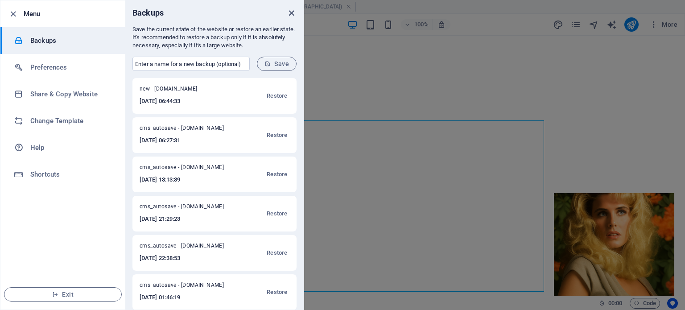 This screenshot has height=310, width=685. I want to click on button: Exit, so click(63, 294).